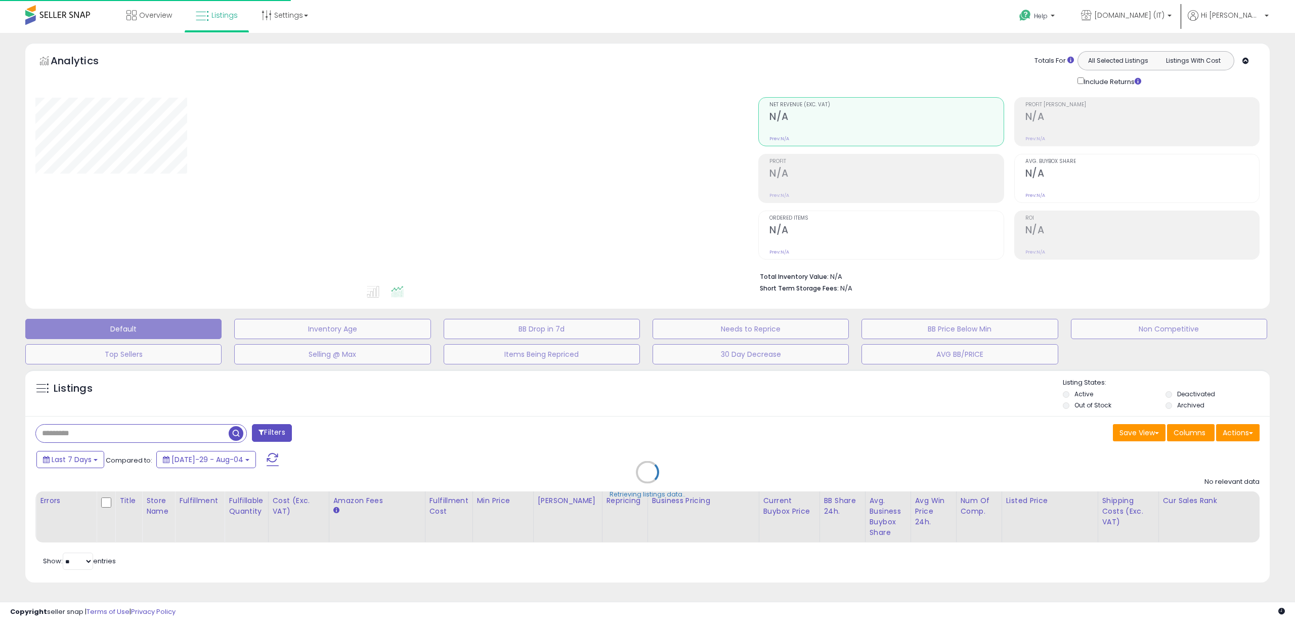  I want to click on span: Help, so click(1040, 16).